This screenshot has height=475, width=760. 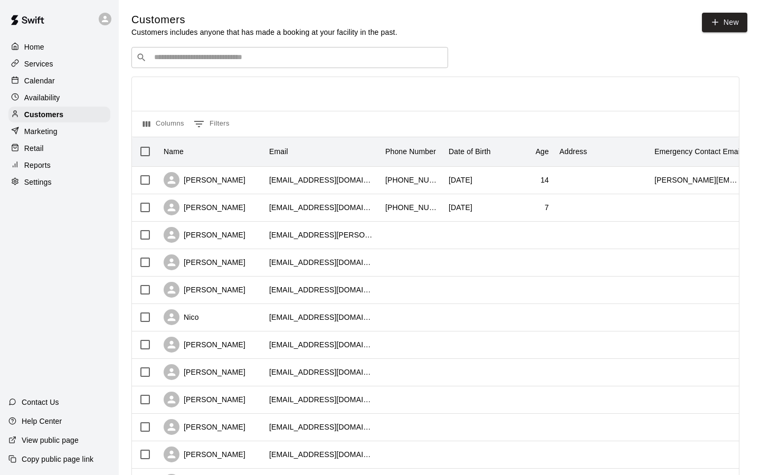 What do you see at coordinates (59, 115) in the screenshot?
I see `div: Customers` at bounding box center [59, 115].